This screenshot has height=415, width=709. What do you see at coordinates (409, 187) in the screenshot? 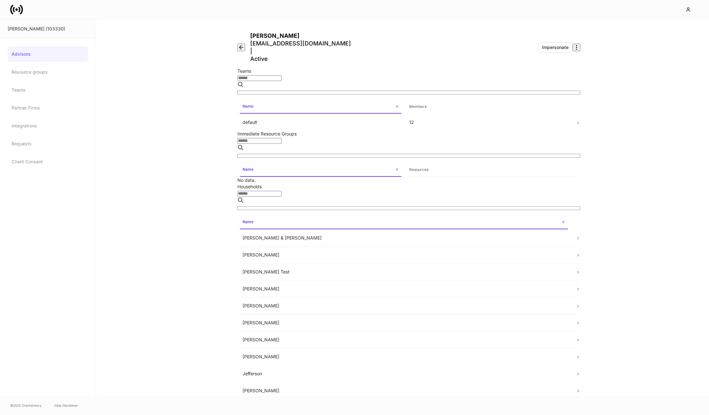
I see `div: Households` at bounding box center [409, 187].